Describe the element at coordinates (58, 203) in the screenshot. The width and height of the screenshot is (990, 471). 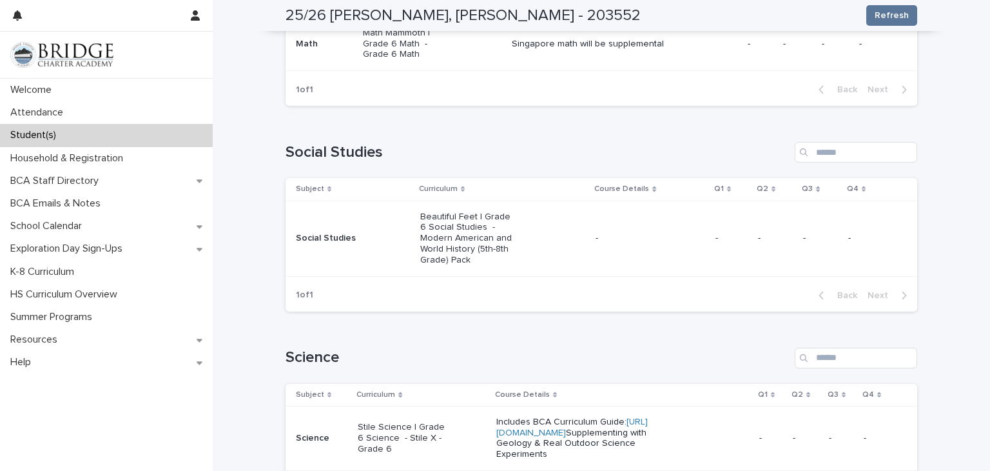
I see `p: BCA Emails & Notes` at that location.